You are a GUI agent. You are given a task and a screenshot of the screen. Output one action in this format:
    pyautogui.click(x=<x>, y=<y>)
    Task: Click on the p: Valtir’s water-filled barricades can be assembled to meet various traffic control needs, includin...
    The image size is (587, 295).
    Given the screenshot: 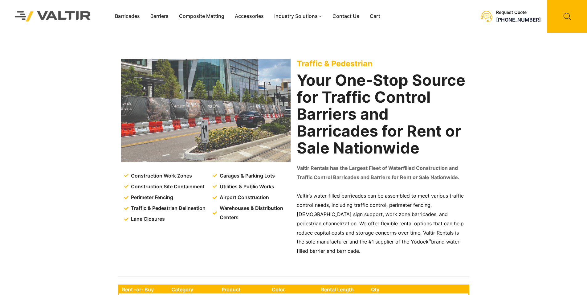 What is the action you would take?
    pyautogui.click(x=382, y=224)
    